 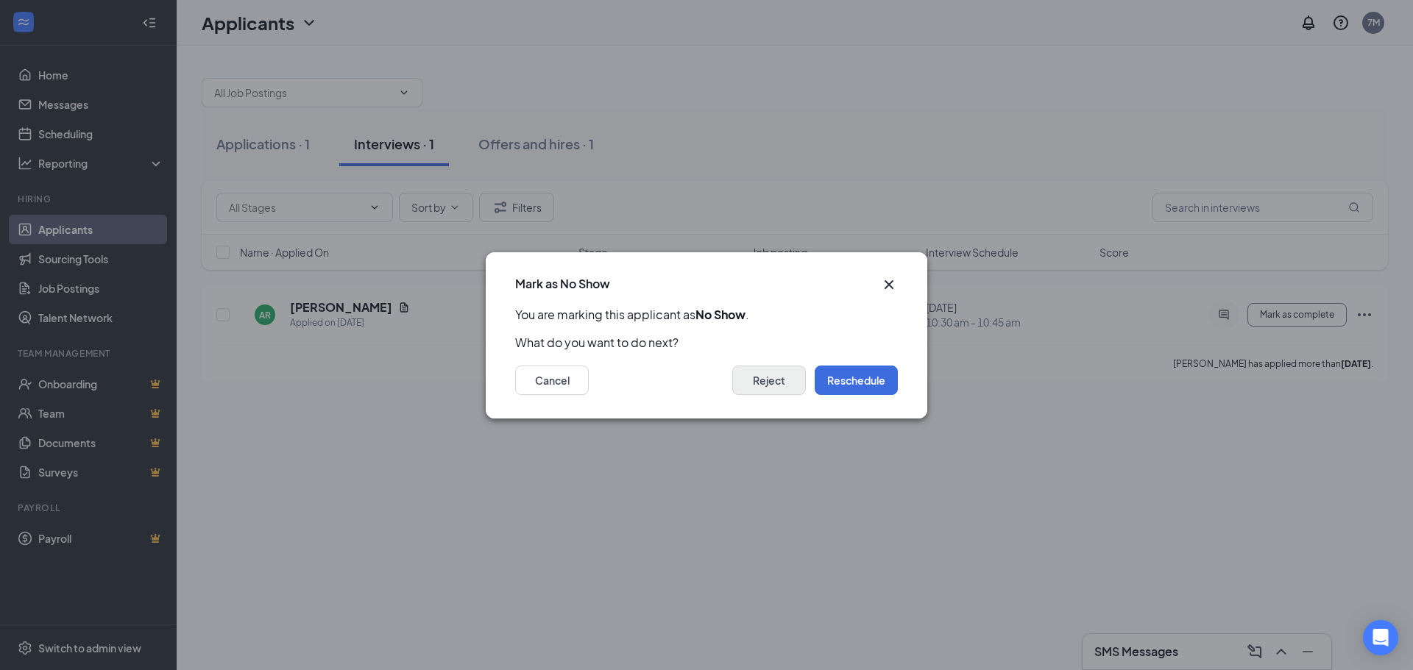 I want to click on h3: Mark as No Show, so click(x=562, y=284).